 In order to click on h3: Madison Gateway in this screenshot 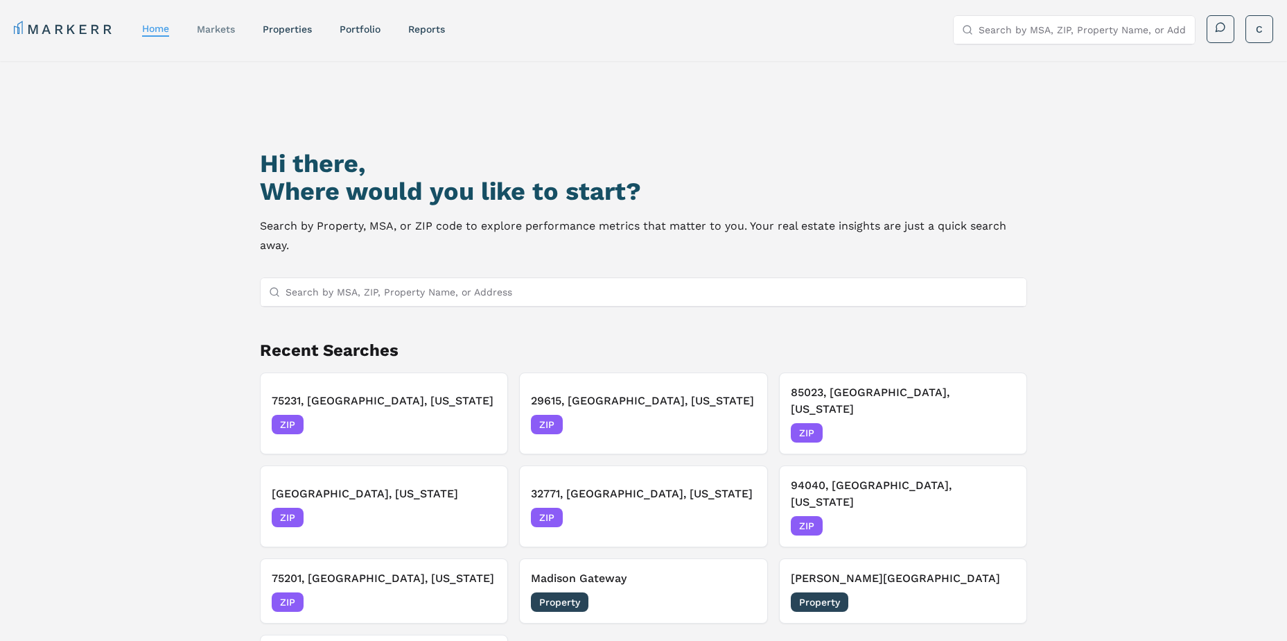, I will do `click(643, 578)`.